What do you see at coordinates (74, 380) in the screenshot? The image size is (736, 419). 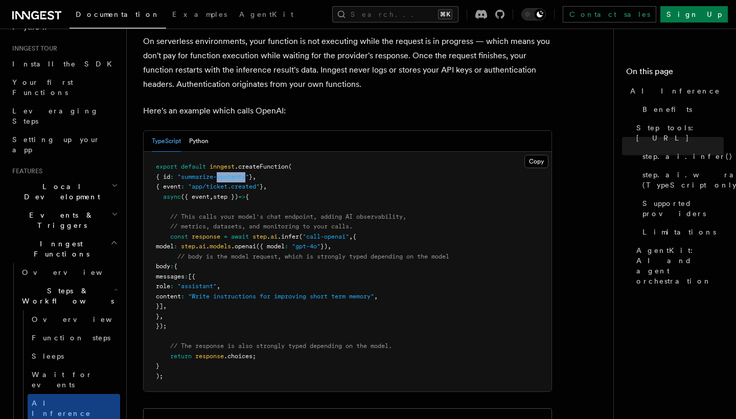 I see `a: Wait for events` at bounding box center [74, 380].